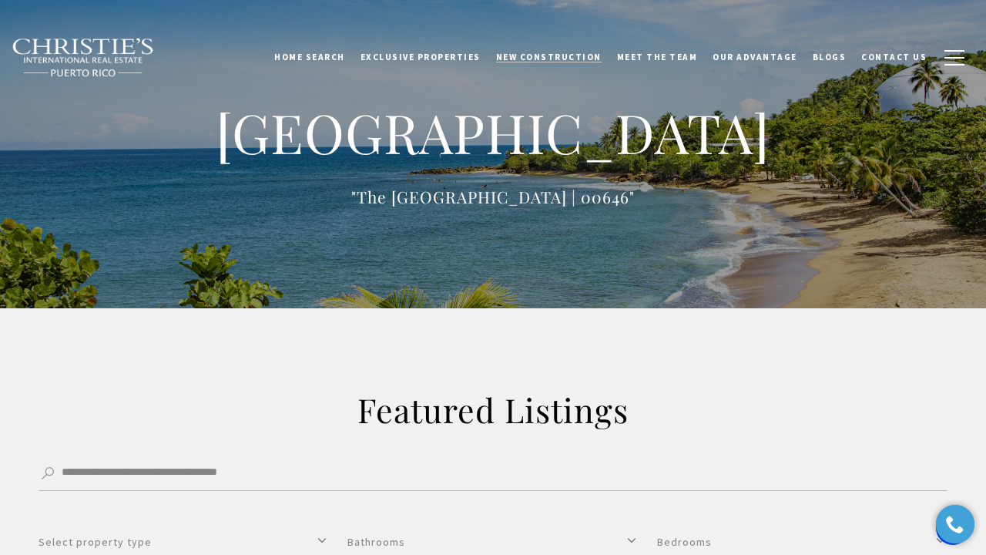 This screenshot has width=986, height=555. Describe the element at coordinates (755, 57) in the screenshot. I see `a: Our Advantage` at that location.